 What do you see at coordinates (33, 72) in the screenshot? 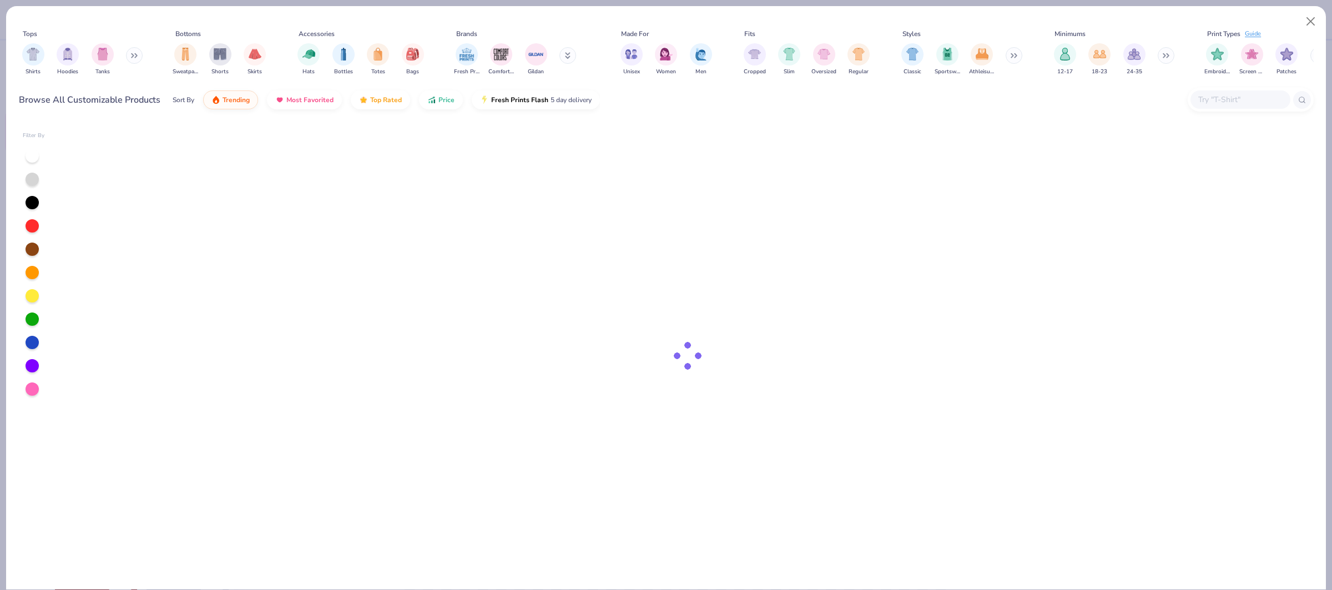
I see `span: Shirts` at bounding box center [33, 72].